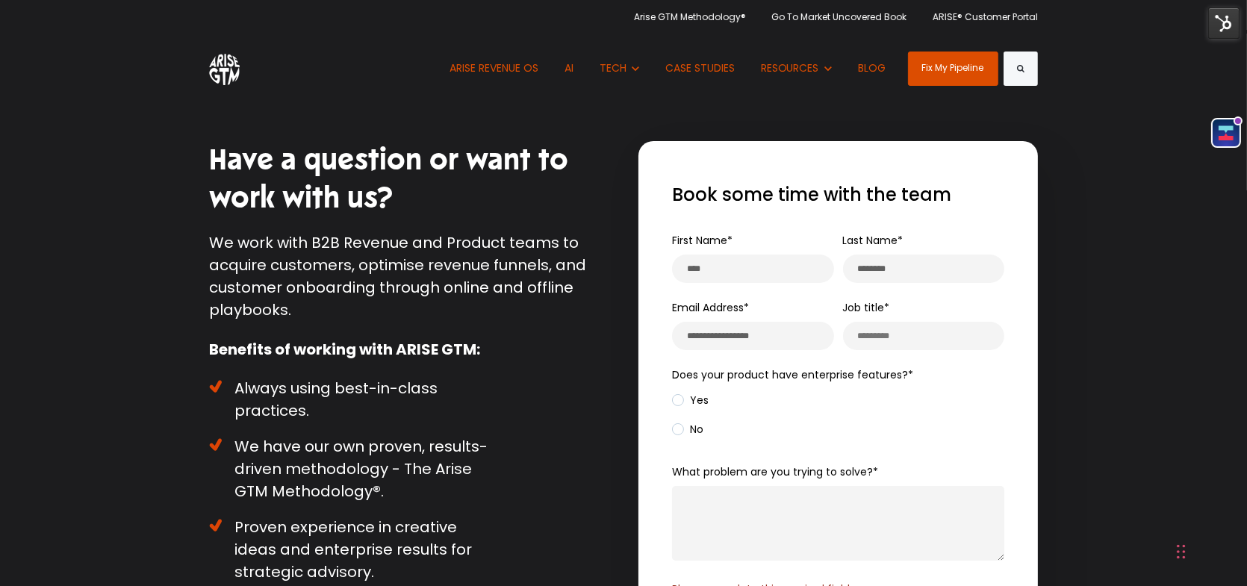  Describe the element at coordinates (790, 375) in the screenshot. I see `span: Does your product have enterprise features?` at that location.